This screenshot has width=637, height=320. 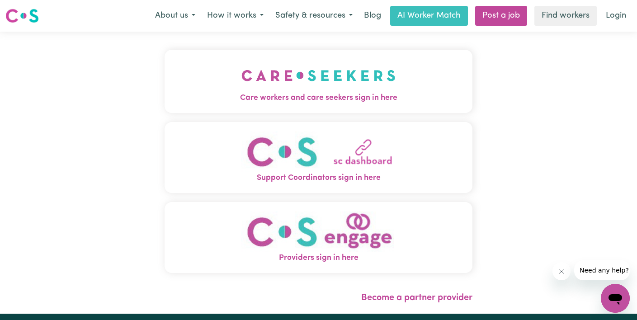 I want to click on span: Care workers and care seekers sign in here, so click(x=318, y=98).